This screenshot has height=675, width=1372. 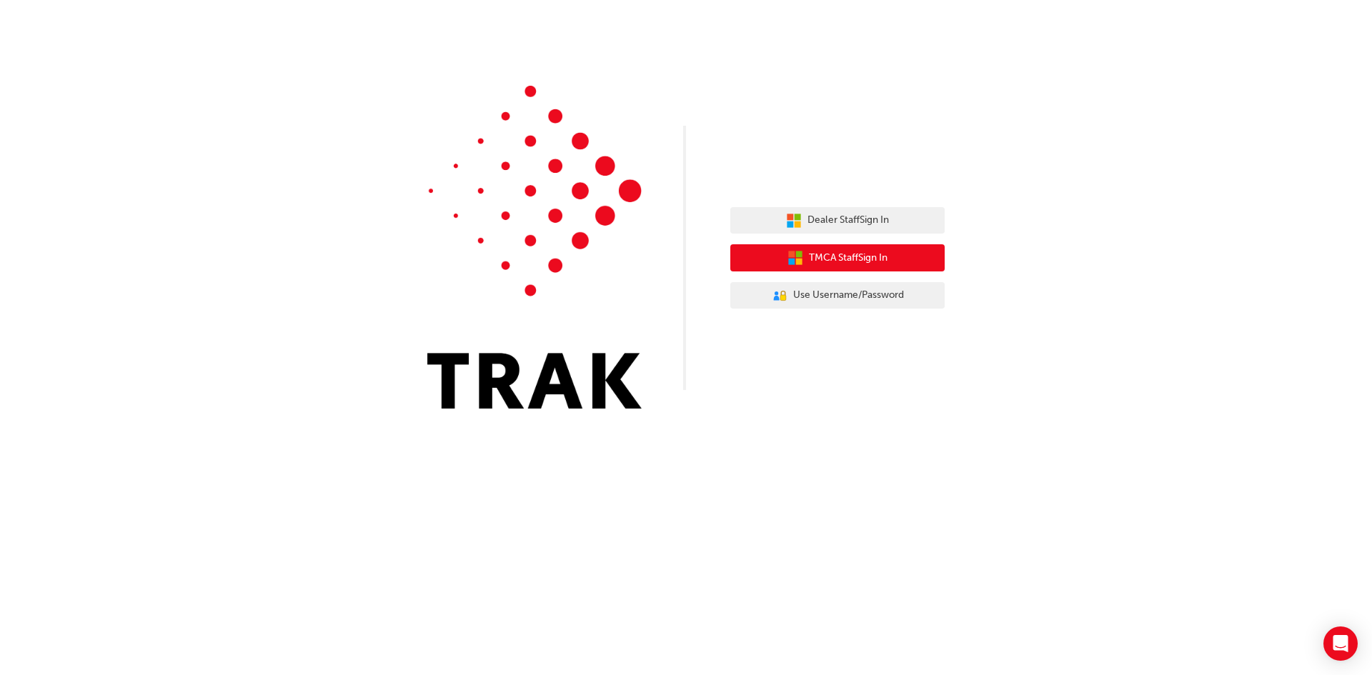 I want to click on div: Open Intercom Messenger, so click(x=1340, y=644).